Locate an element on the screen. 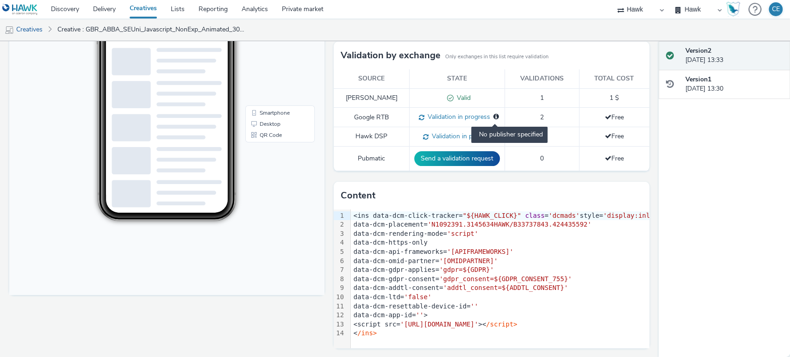 Image resolution: width=790 pixels, height=357 pixels. div: Hawk Academy is located at coordinates (733, 9).